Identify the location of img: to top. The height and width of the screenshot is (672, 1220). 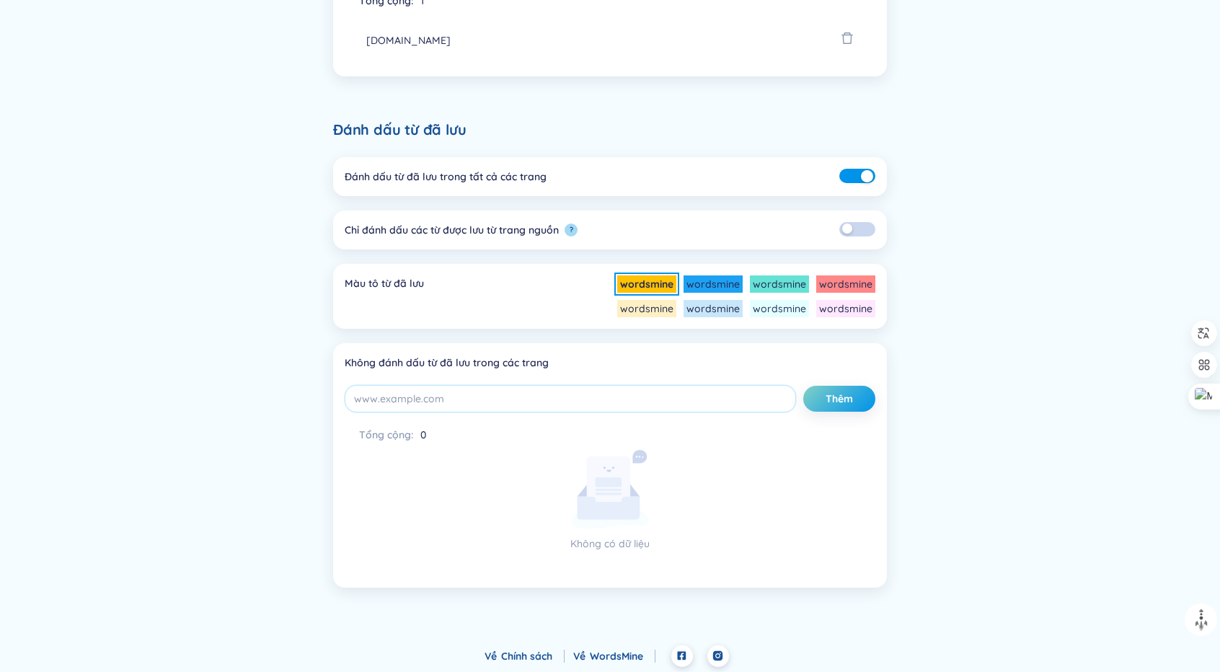
(1201, 620).